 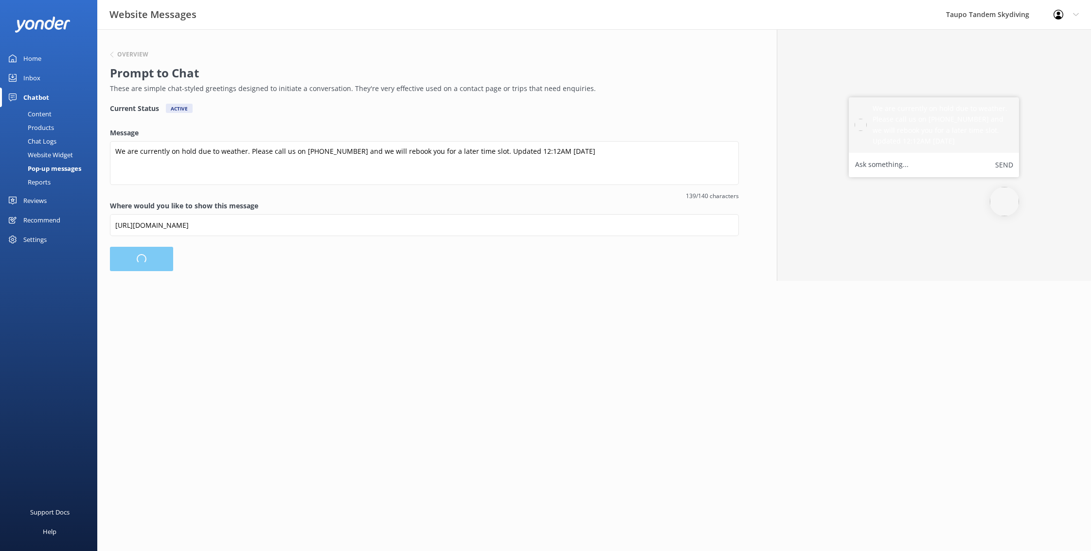 What do you see at coordinates (36, 97) in the screenshot?
I see `div: Chatbot` at bounding box center [36, 97].